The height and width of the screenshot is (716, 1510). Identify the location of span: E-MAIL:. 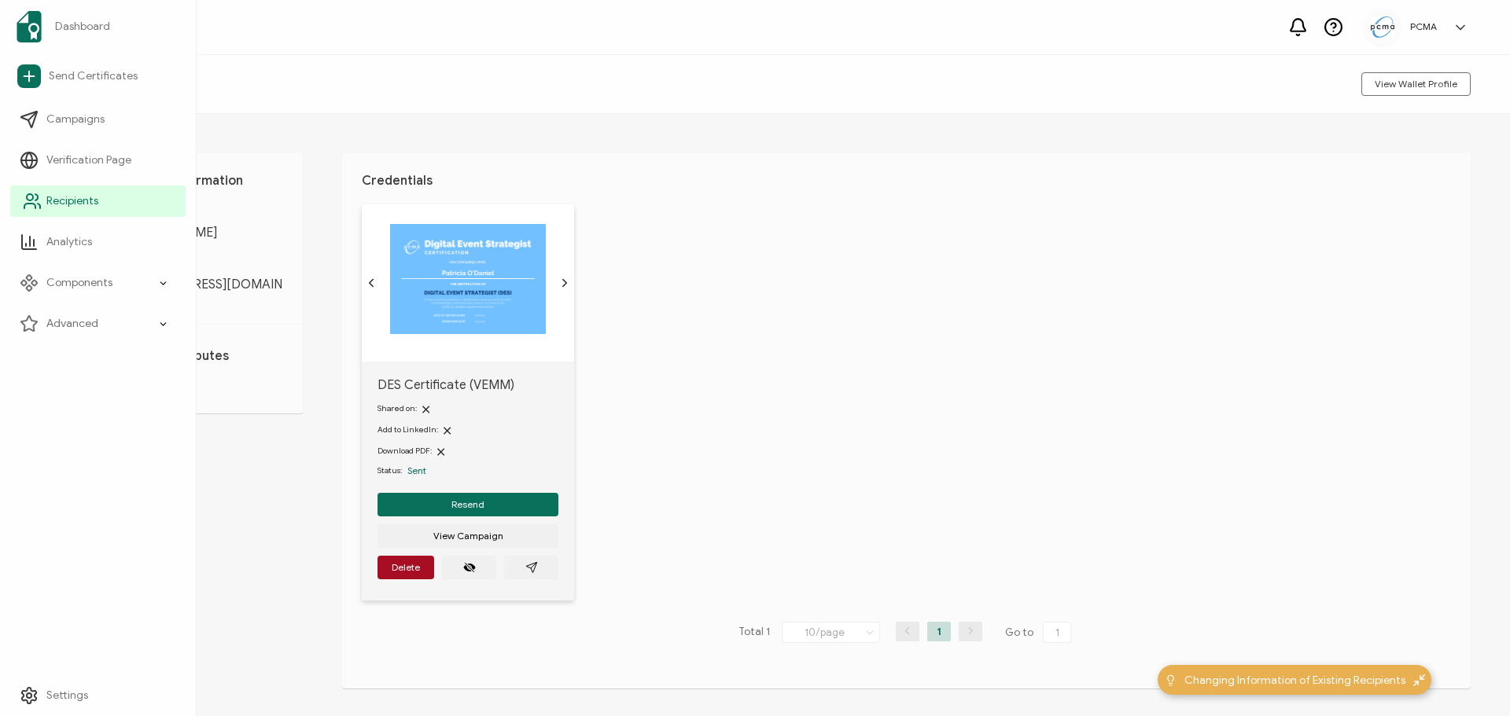
(200, 263).